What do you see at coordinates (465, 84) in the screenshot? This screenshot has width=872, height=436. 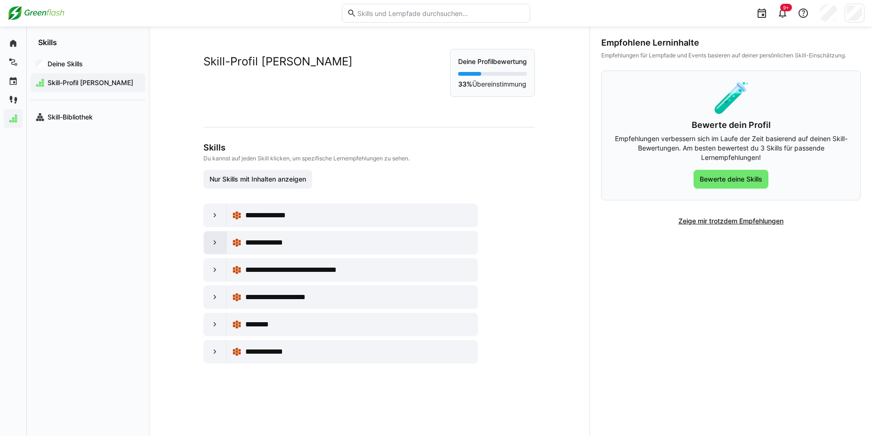 I see `strong: 33%` at bounding box center [465, 84].